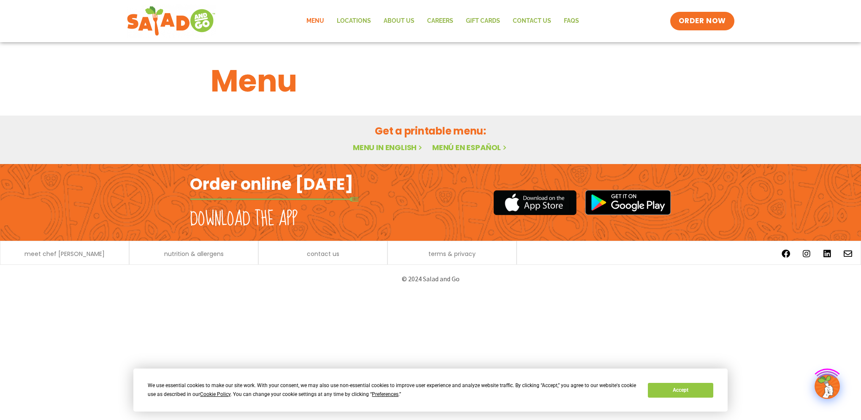 The height and width of the screenshot is (420, 861). What do you see at coordinates (628, 202) in the screenshot?
I see `img: google_play` at bounding box center [628, 202].